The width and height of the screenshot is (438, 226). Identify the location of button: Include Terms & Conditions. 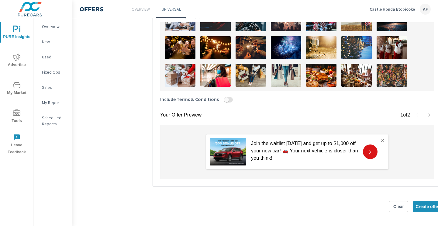
(227, 100).